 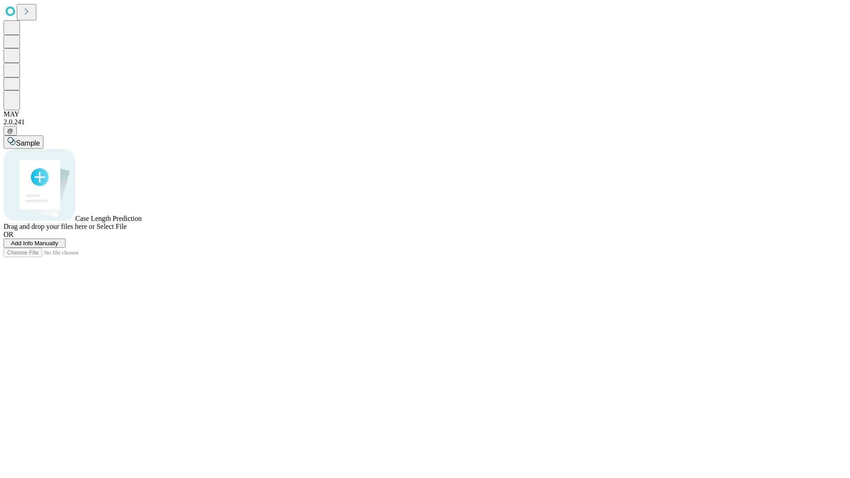 I want to click on button: Add Info Manually, so click(x=35, y=243).